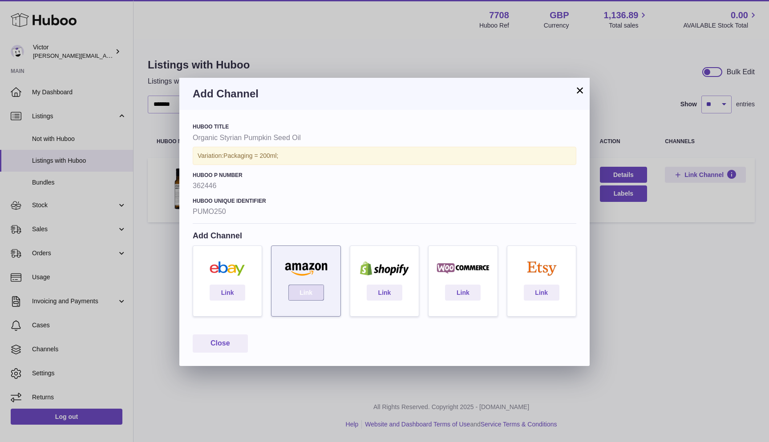 The width and height of the screenshot is (769, 442). What do you see at coordinates (384, 127) in the screenshot?
I see `h4: Huboo Title` at bounding box center [384, 127].